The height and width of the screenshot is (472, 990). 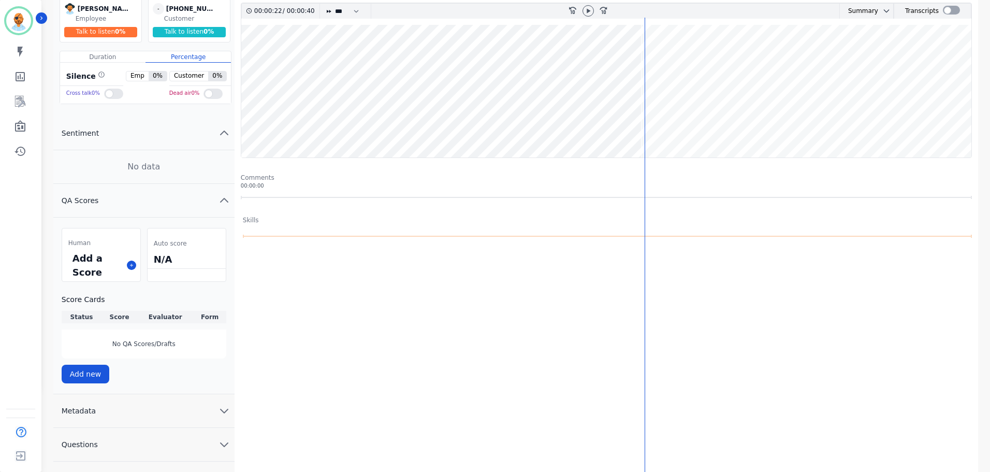 What do you see at coordinates (144, 411) in the screenshot?
I see `button: Metadata chevron down` at bounding box center [144, 411].